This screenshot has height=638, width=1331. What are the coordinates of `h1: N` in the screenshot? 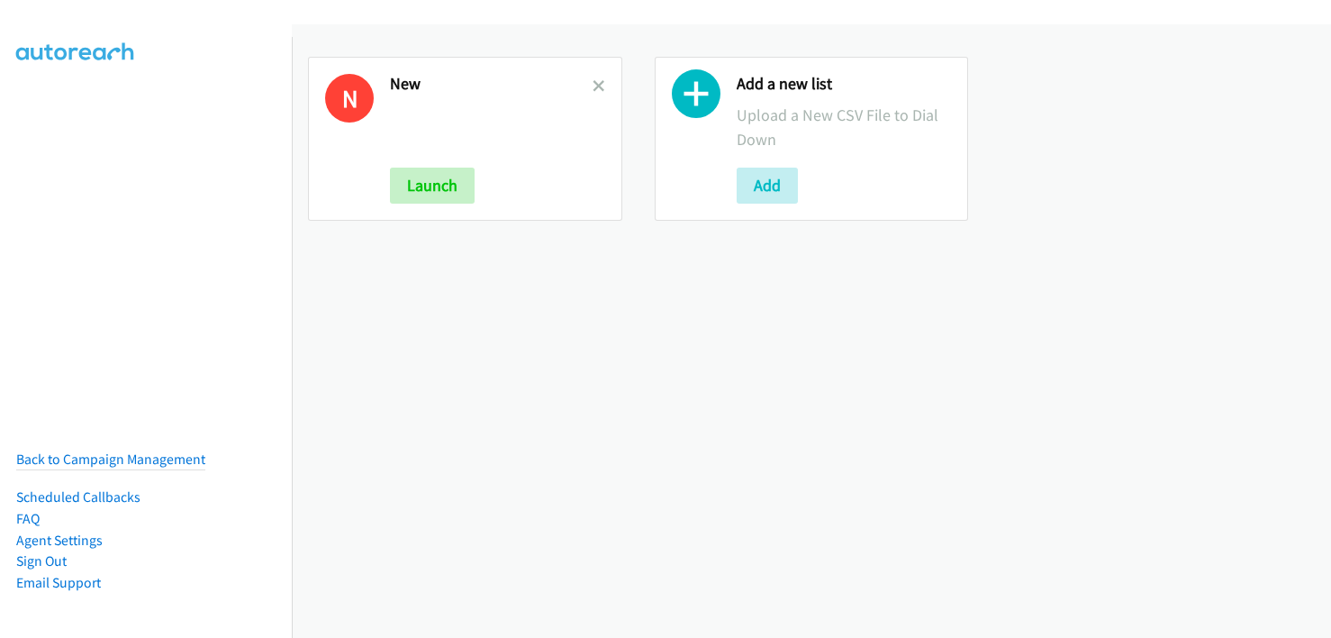 It's located at (349, 98).